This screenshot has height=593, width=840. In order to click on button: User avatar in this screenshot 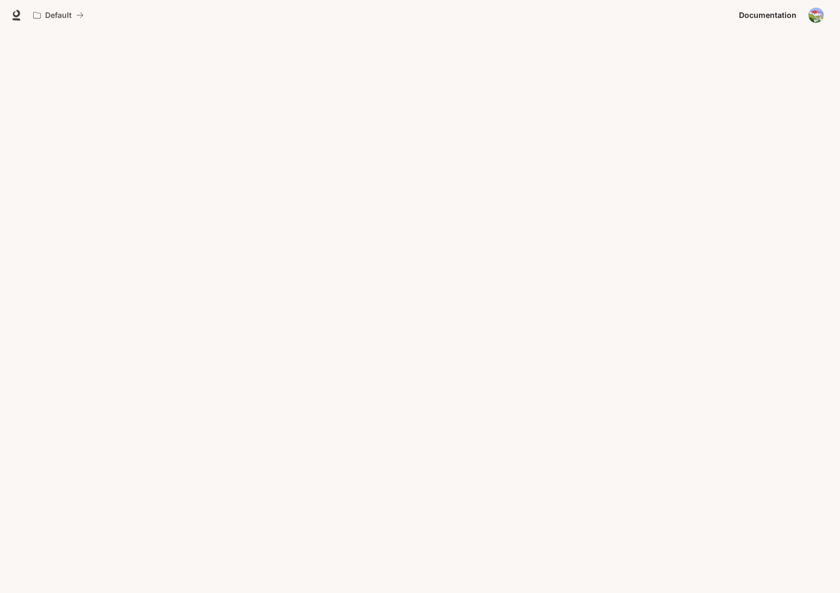, I will do `click(816, 15)`.